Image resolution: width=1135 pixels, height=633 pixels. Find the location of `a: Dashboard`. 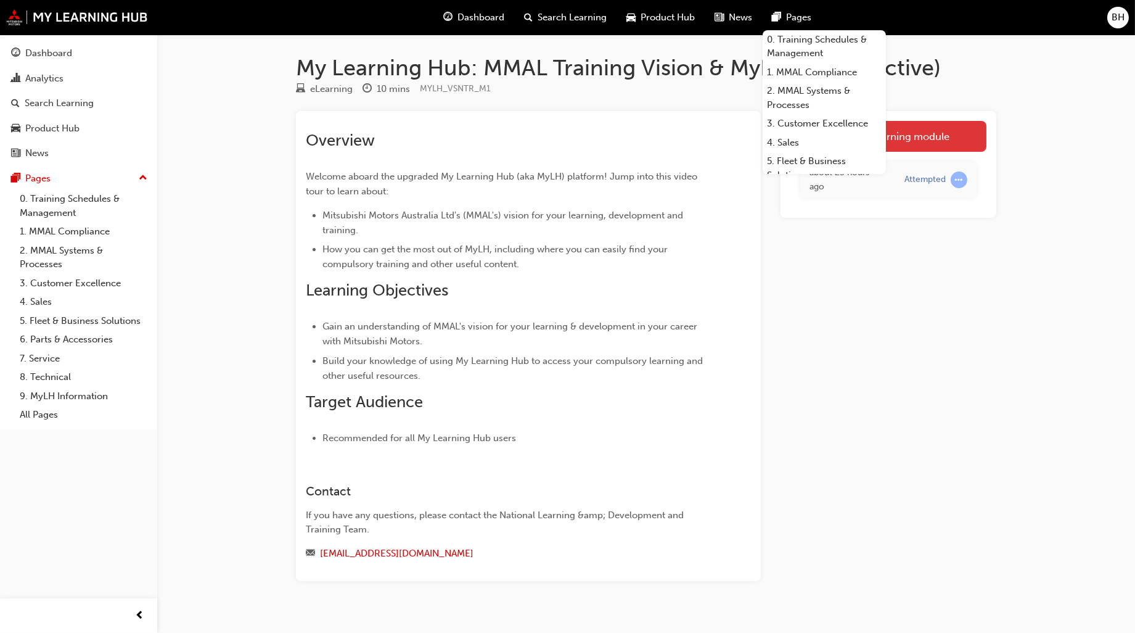

a: Dashboard is located at coordinates (78, 53).